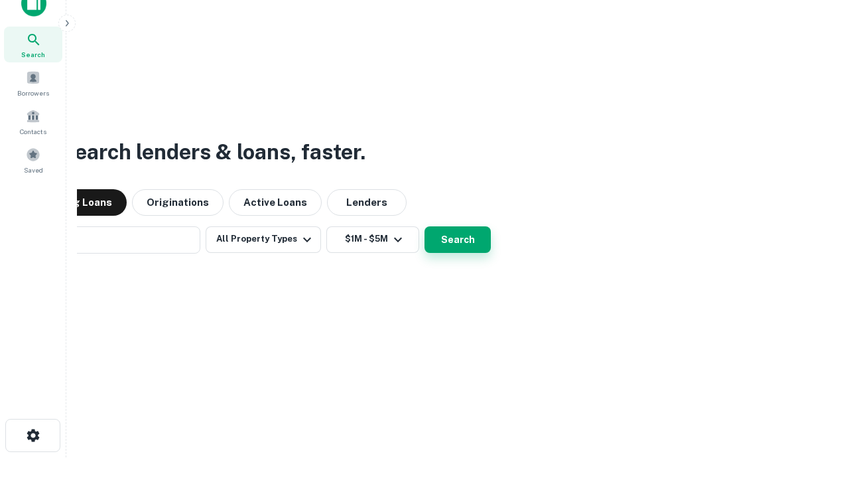 This screenshot has height=478, width=849. What do you see at coordinates (367, 202) in the screenshot?
I see `button: Lenders` at bounding box center [367, 202].